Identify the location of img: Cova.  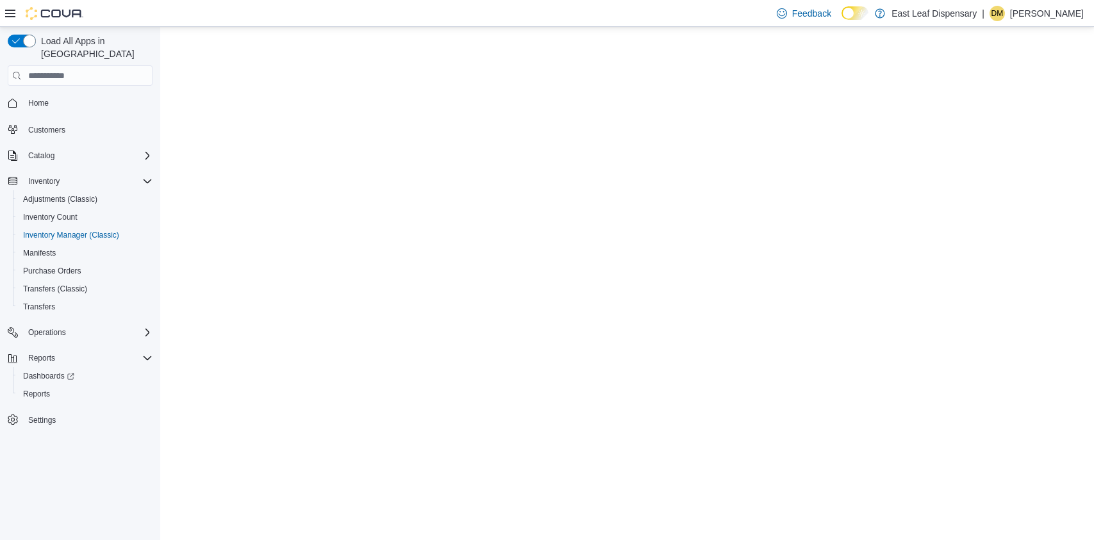
(54, 13).